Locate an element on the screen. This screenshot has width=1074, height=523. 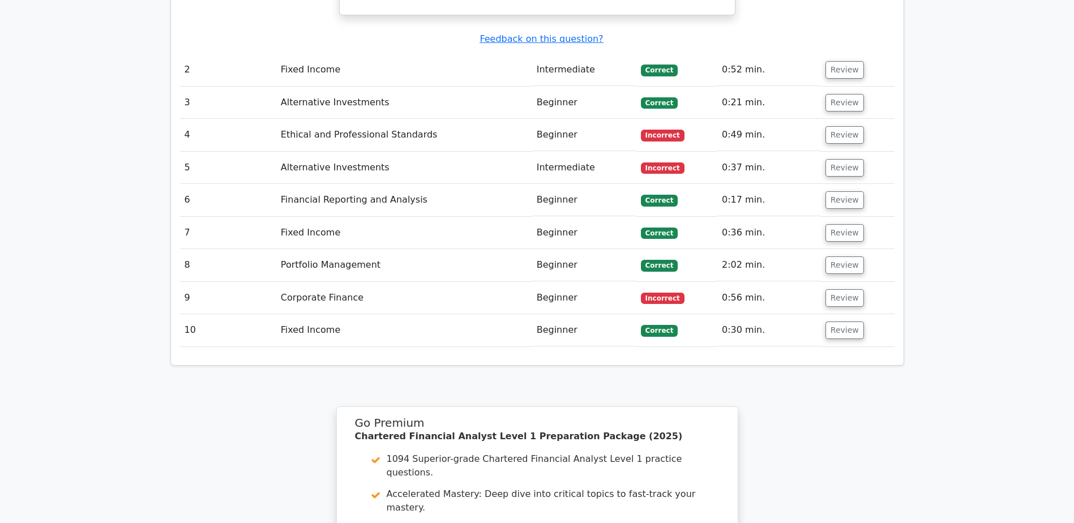
td: 10 is located at coordinates (228, 330).